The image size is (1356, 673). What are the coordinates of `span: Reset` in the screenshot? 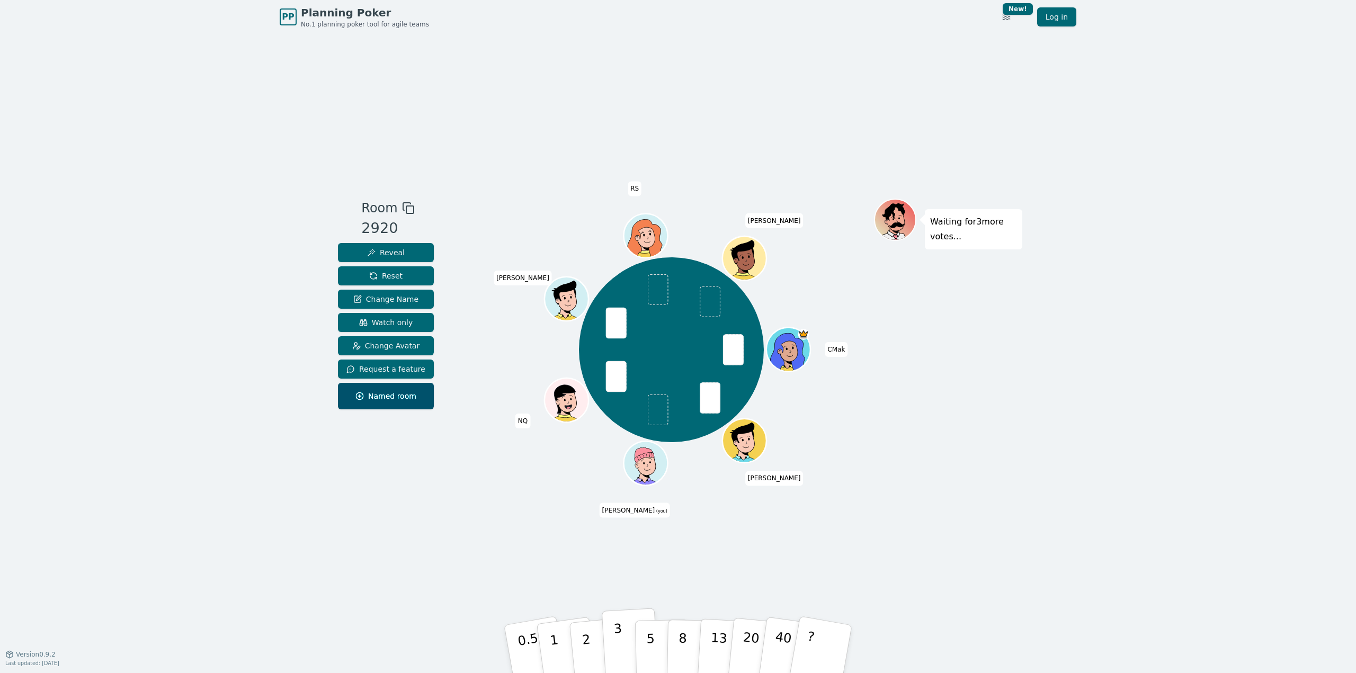 It's located at (386, 276).